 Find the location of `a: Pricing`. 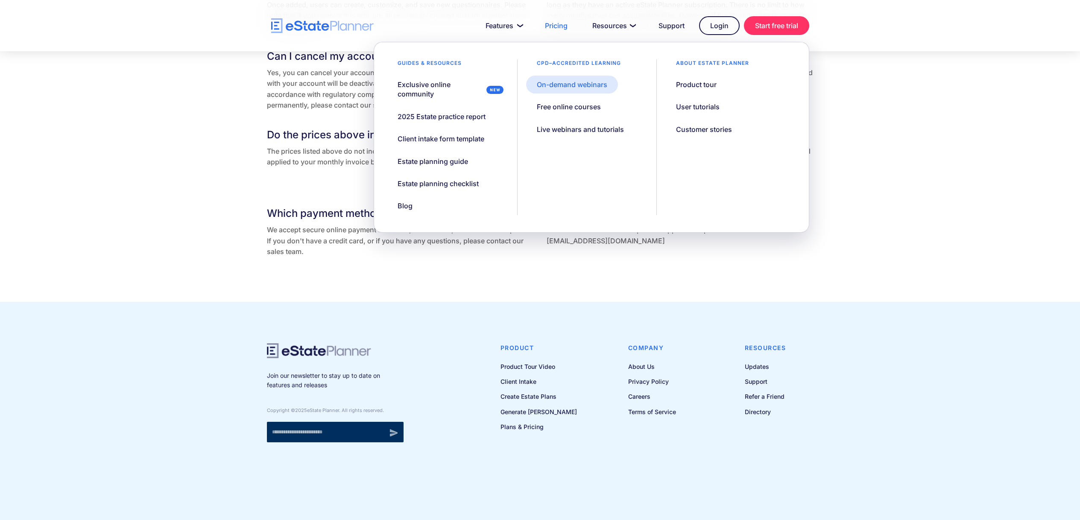

a: Pricing is located at coordinates (556, 26).